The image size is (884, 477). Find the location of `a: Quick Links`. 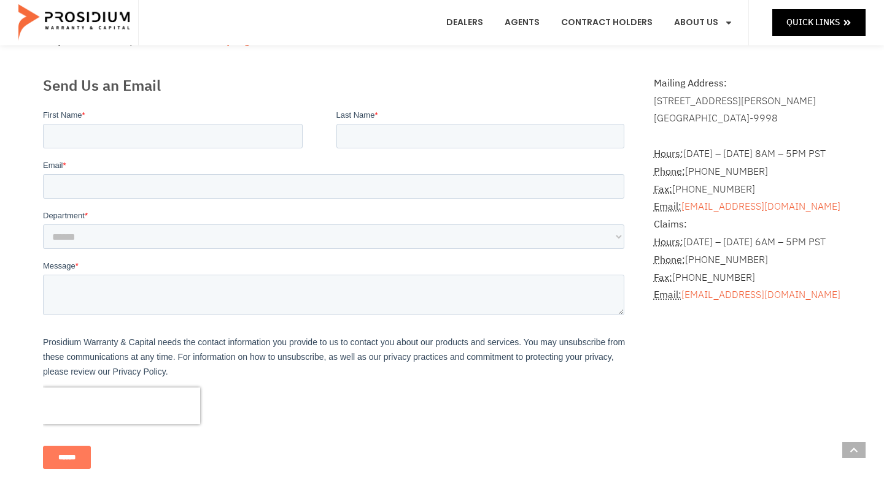

a: Quick Links is located at coordinates (819, 22).